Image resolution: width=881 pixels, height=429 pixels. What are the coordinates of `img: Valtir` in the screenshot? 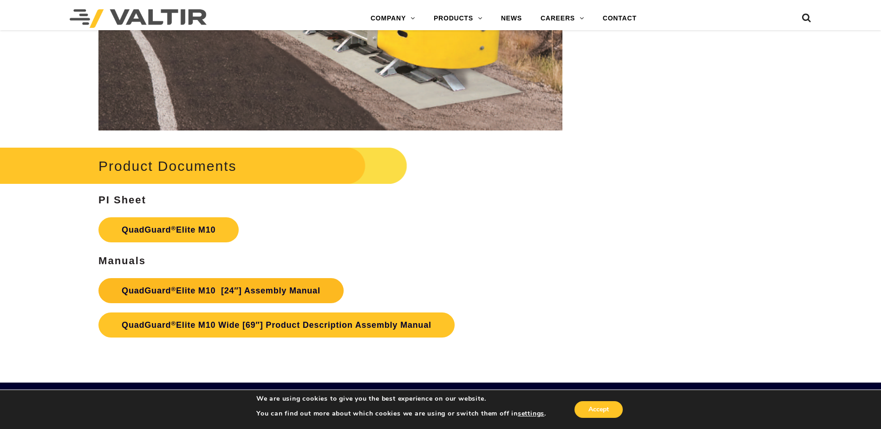 It's located at (138, 19).